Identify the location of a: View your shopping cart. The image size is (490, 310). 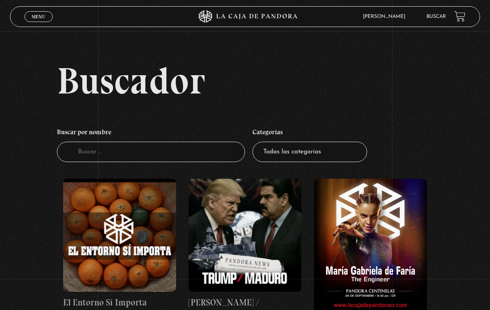
(460, 16).